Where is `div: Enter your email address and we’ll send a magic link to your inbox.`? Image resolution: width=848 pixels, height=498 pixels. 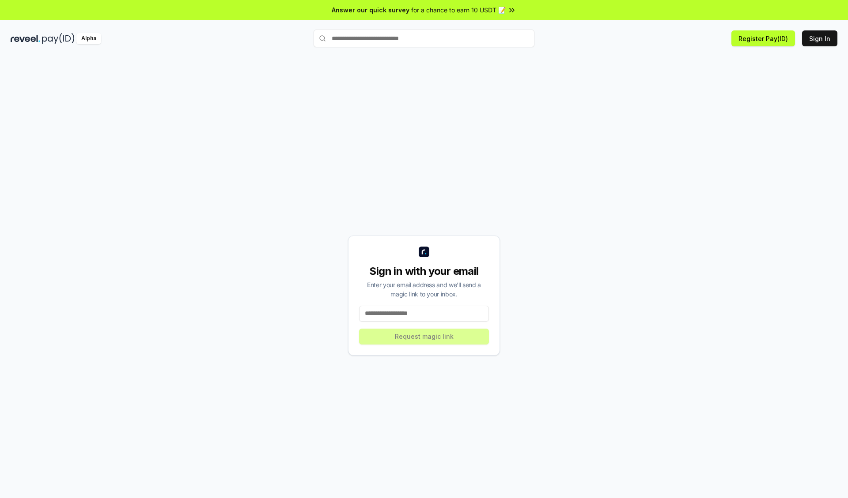
div: Enter your email address and we’ll send a magic link to your inbox. is located at coordinates (424, 290).